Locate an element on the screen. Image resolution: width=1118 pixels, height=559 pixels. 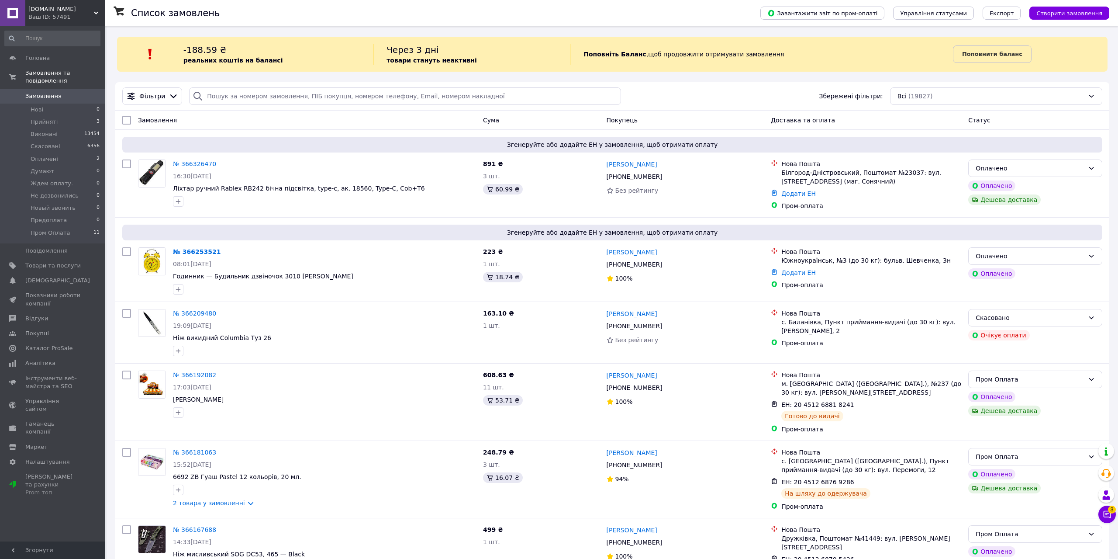
span: Нові is located at coordinates (37, 110).